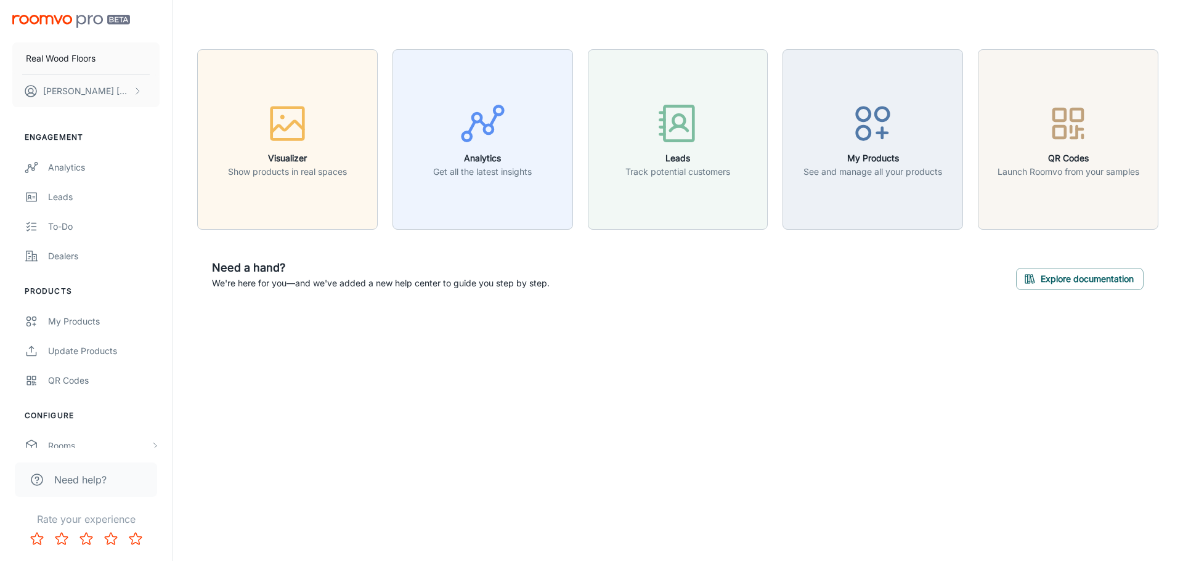 The height and width of the screenshot is (561, 1183). I want to click on h6: QR Codes, so click(1068, 158).